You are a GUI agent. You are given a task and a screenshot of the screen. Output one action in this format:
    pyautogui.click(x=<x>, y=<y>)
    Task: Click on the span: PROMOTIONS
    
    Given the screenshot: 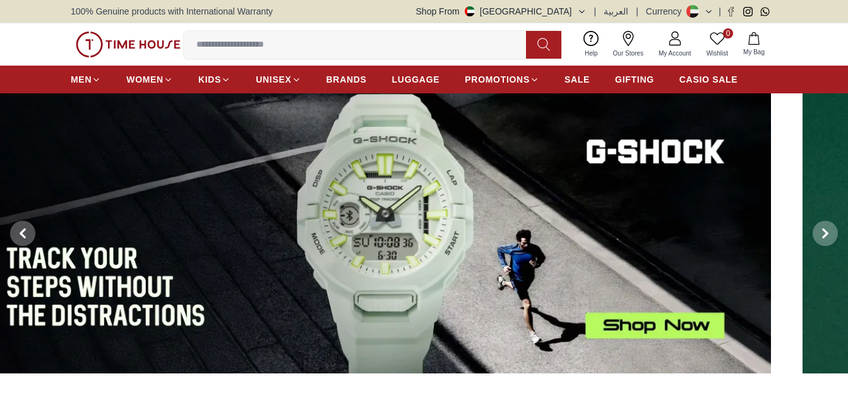 What is the action you would take?
    pyautogui.click(x=497, y=80)
    